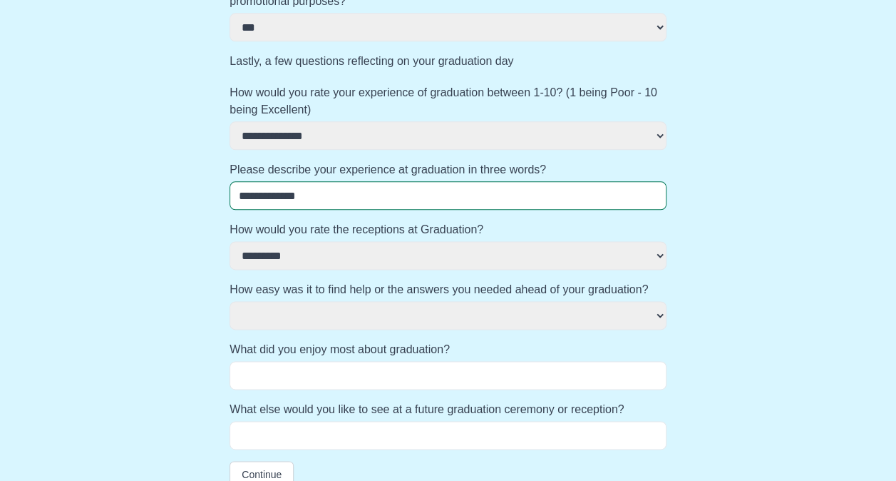 The image size is (896, 481). I want to click on label: What else would you like to see at a future graduation ceremony or reception?, so click(448, 409).